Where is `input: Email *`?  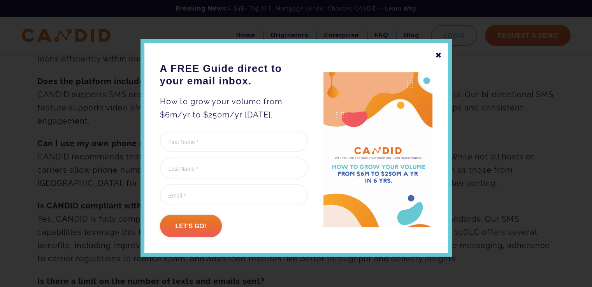 input: Email * is located at coordinates (234, 195).